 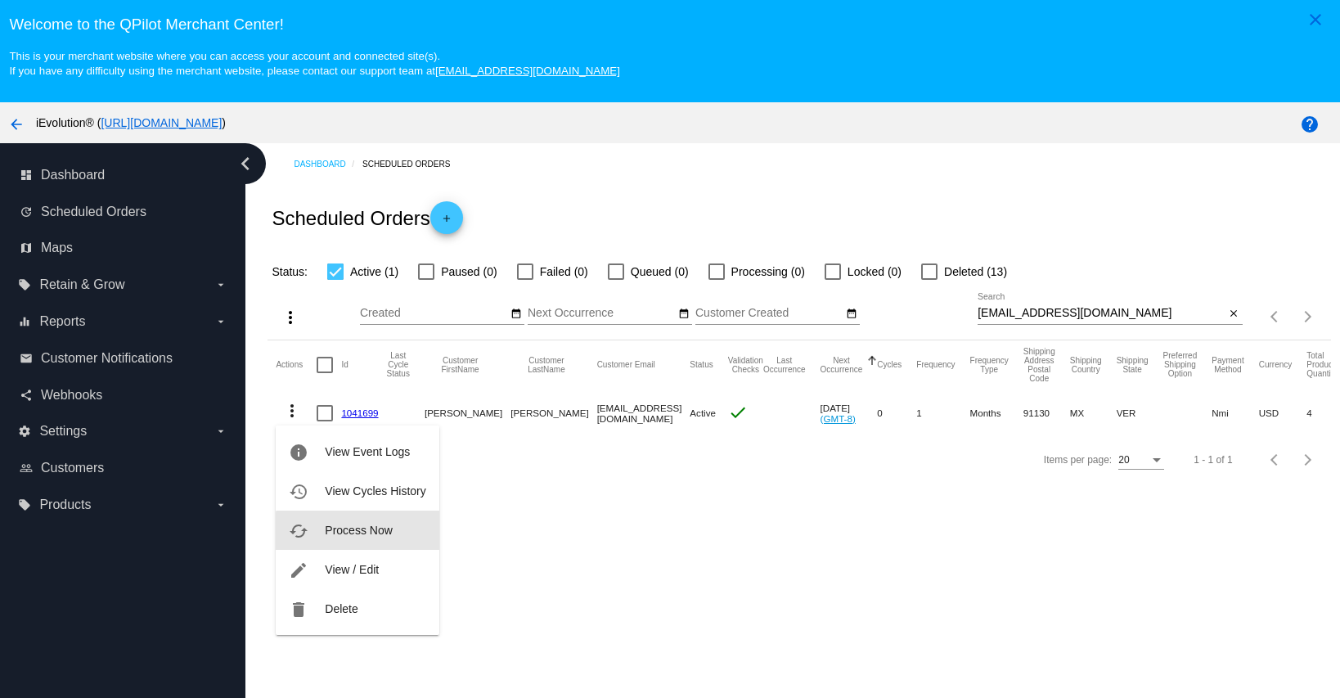 What do you see at coordinates (299, 452) in the screenshot?
I see `mat-icon: info` at bounding box center [299, 452].